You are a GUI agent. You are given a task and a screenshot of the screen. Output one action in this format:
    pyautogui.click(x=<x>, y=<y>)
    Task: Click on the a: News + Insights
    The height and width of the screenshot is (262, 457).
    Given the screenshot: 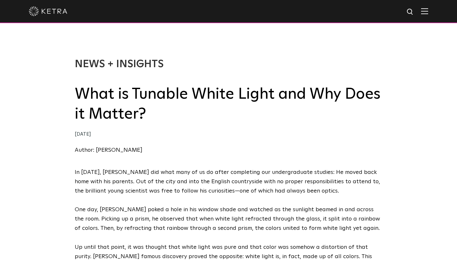 What is the action you would take?
    pyautogui.click(x=119, y=64)
    